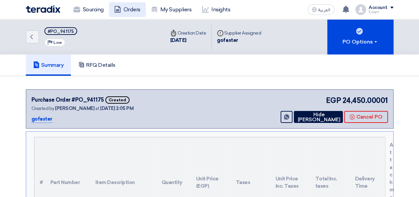 The height and width of the screenshot is (197, 419). What do you see at coordinates (216, 10) in the screenshot?
I see `a: Insights` at bounding box center [216, 10].